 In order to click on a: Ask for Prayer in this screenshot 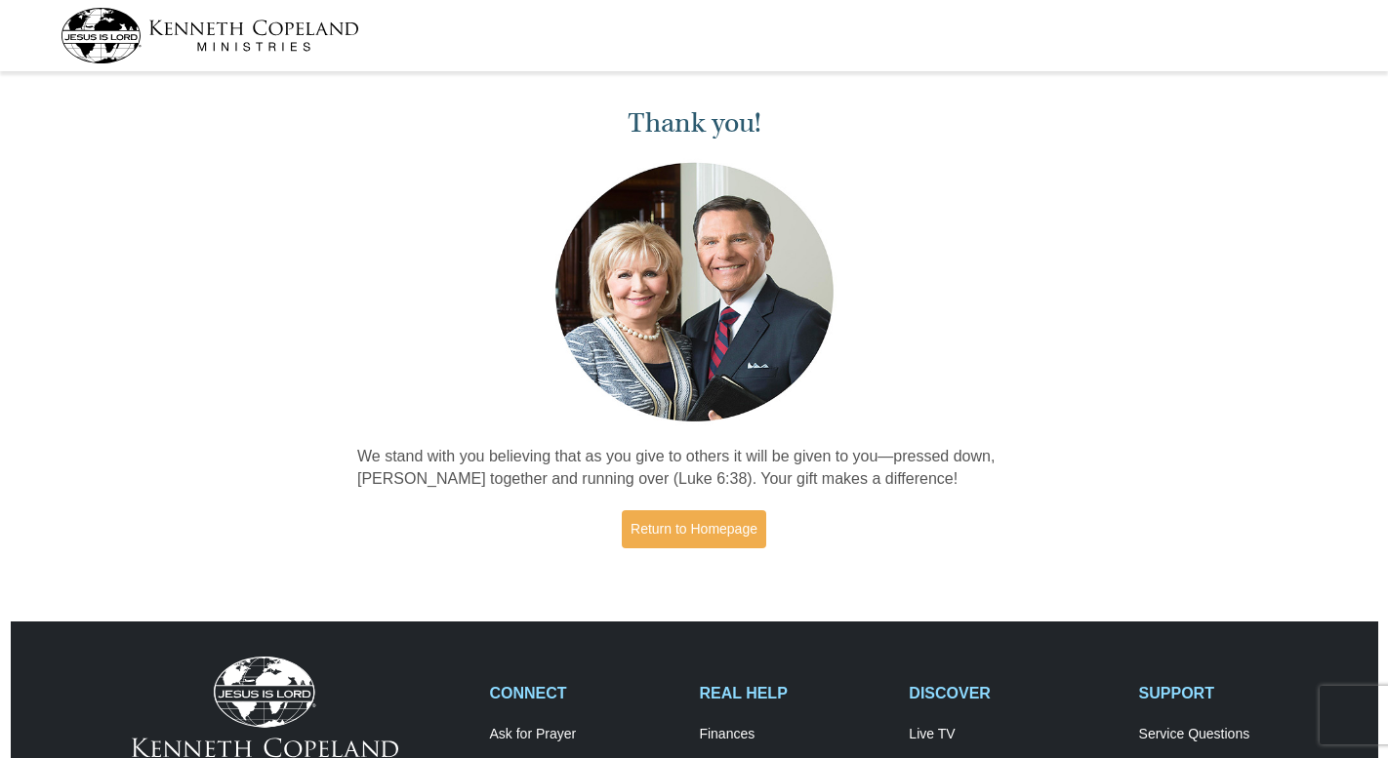, I will do `click(585, 735)`.